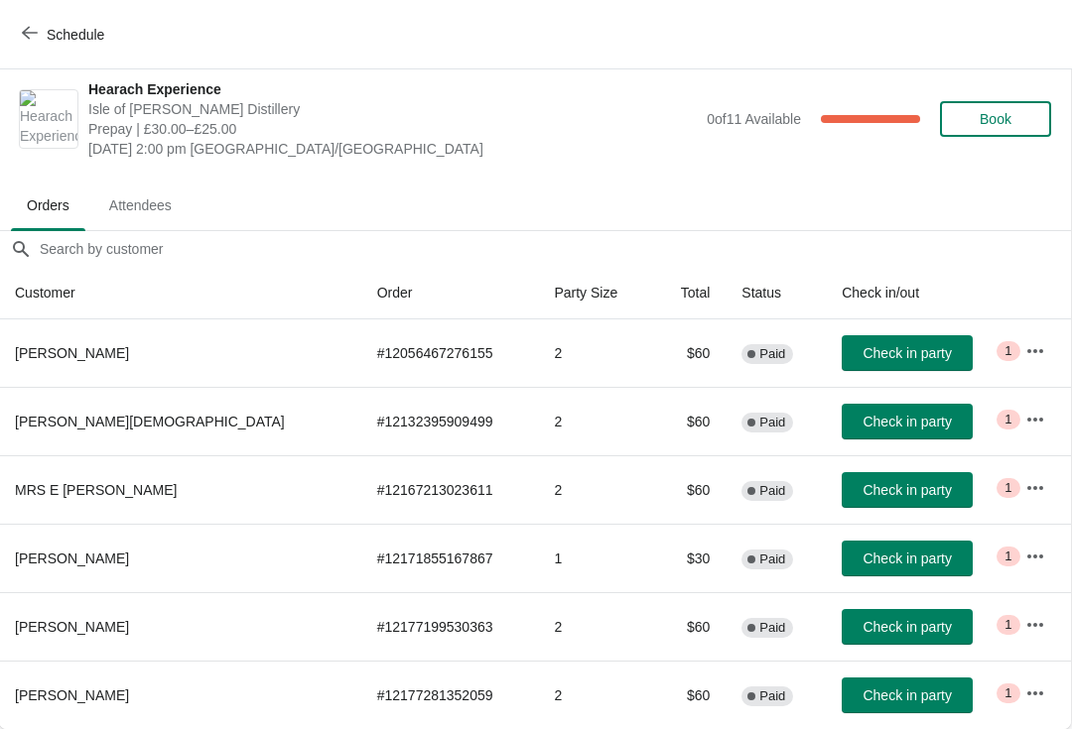 The image size is (1072, 729). Describe the element at coordinates (555, 249) in the screenshot. I see `input: Search by customer` at that location.